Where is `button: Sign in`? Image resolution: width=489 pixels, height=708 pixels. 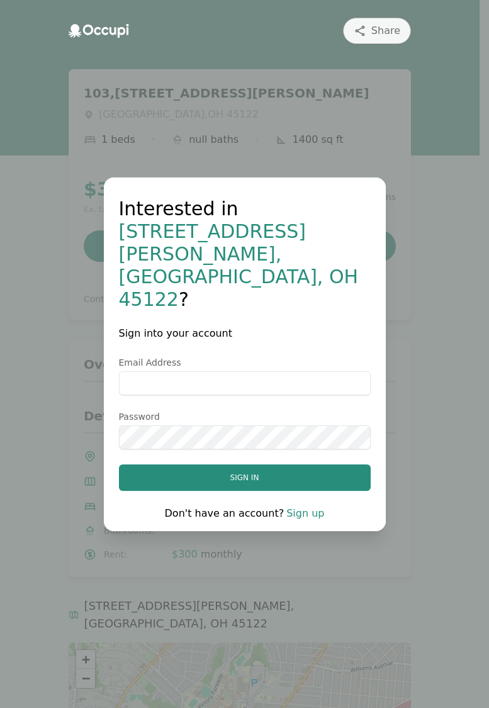 button: Sign in is located at coordinates (245, 478).